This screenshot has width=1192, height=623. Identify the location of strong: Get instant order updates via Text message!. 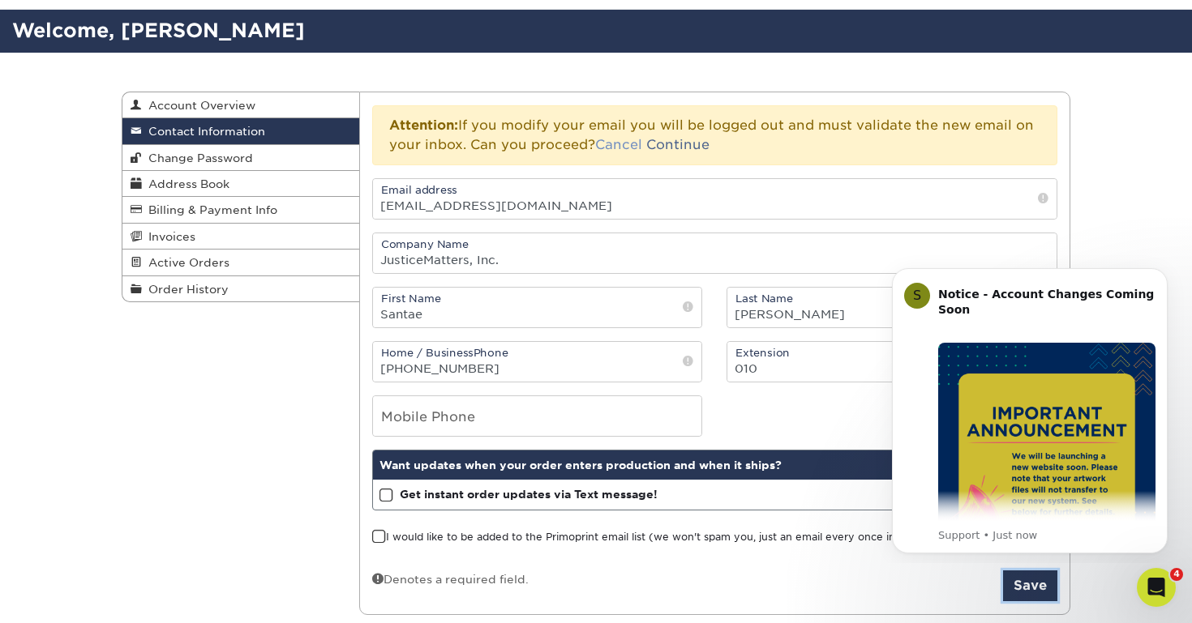
(529, 494).